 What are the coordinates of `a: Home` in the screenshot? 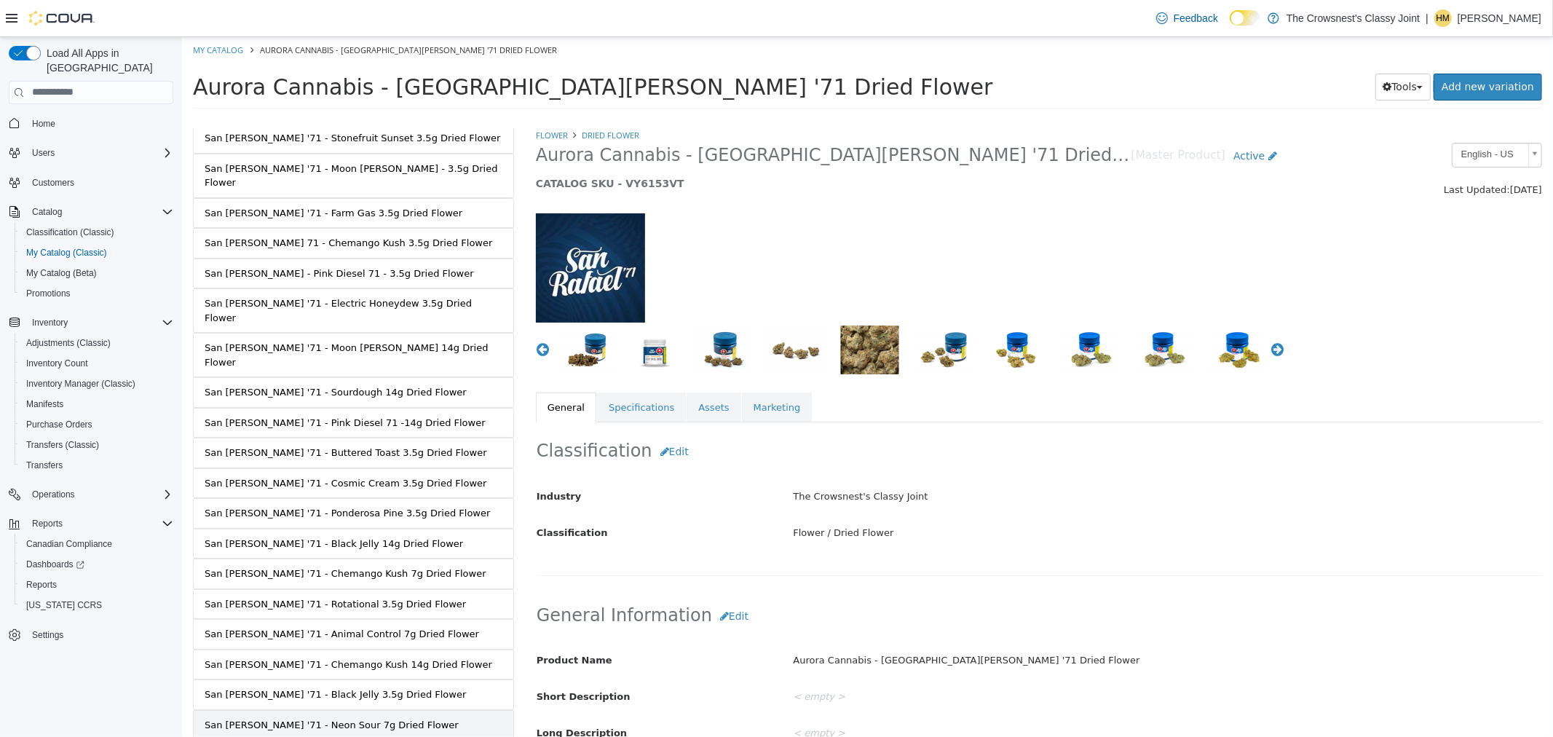 It's located at (44, 124).